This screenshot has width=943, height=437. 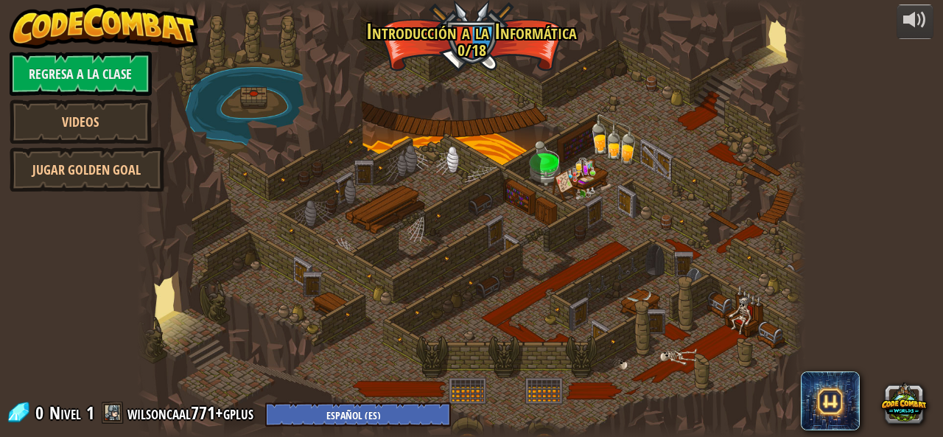 I want to click on button: Ajustar volúmen, so click(x=915, y=21).